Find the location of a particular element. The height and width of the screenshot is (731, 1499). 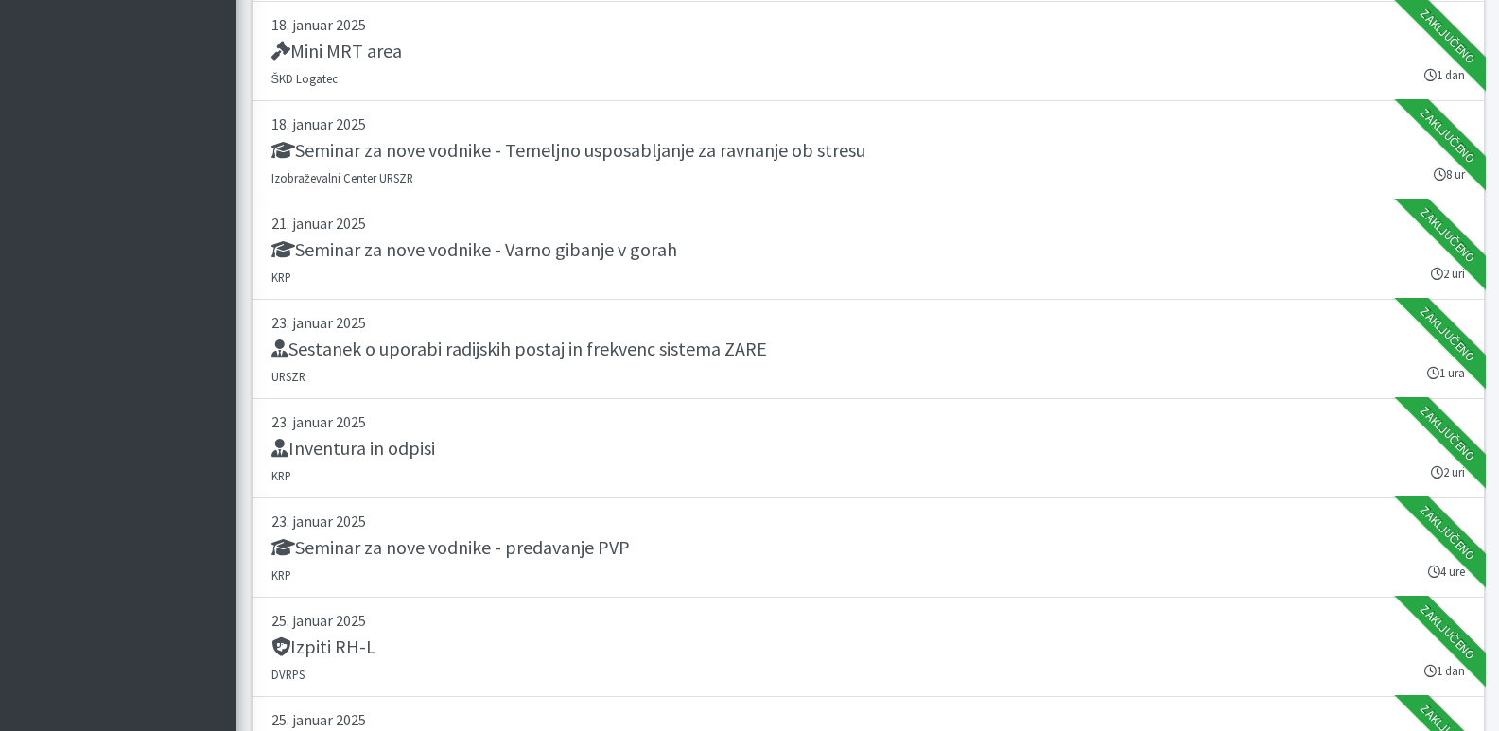

a: 23. januar 2025 Seminar za nove vodnike - predavanje PVP KRP 4 ure Zaključeno is located at coordinates (868, 548).